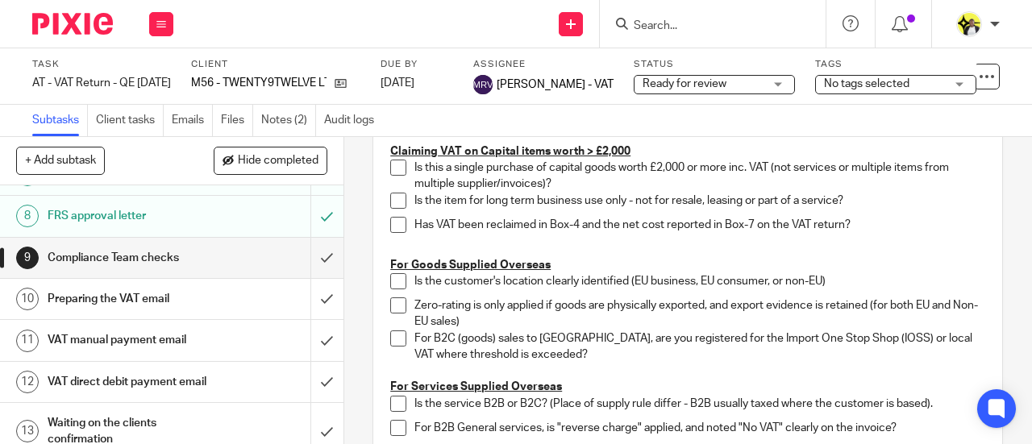 This screenshot has height=444, width=1032. I want to click on button: Hide completed, so click(270, 160).